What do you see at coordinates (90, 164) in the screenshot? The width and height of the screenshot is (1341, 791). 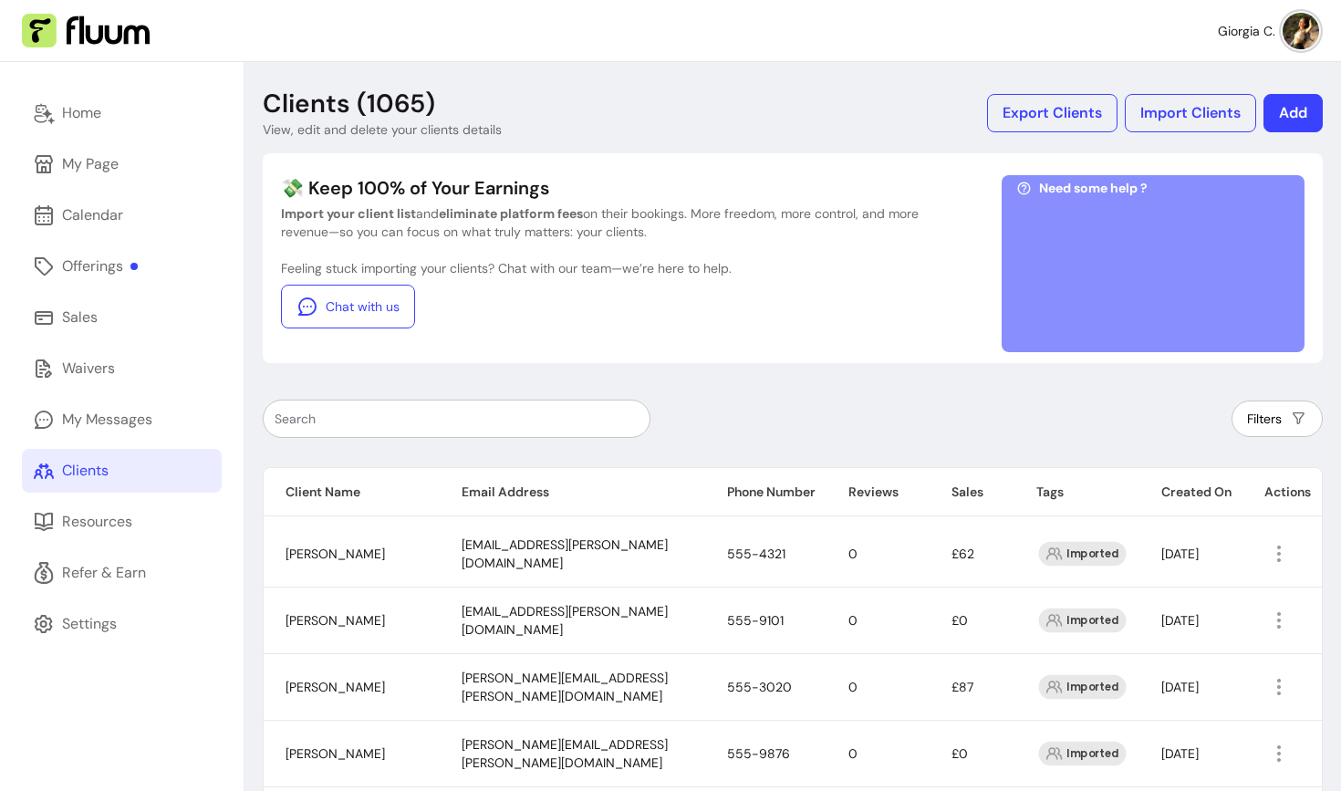 I see `div: My Page` at bounding box center [90, 164].